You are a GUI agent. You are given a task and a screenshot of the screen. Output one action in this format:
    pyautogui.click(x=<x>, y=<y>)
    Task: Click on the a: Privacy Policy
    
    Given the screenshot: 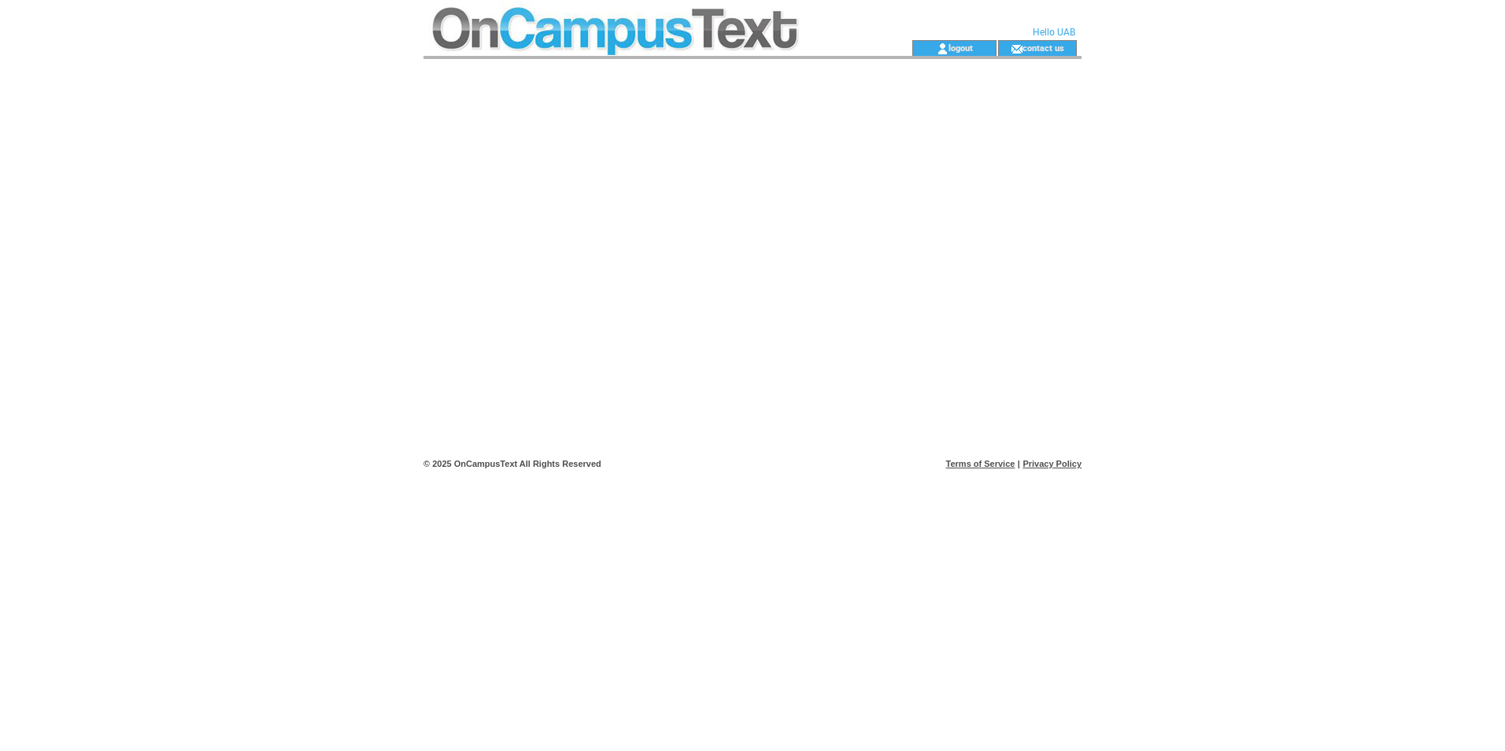 What is the action you would take?
    pyautogui.click(x=1052, y=464)
    